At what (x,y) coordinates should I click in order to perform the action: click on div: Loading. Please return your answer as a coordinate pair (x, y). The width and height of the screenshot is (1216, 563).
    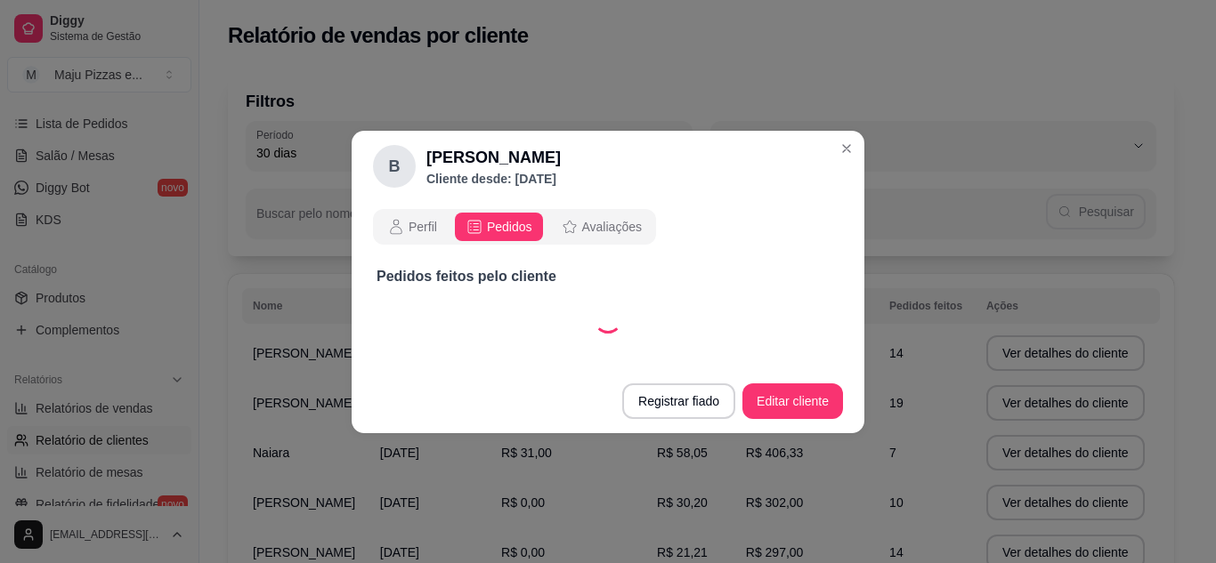
    Looking at the image, I should click on (608, 319).